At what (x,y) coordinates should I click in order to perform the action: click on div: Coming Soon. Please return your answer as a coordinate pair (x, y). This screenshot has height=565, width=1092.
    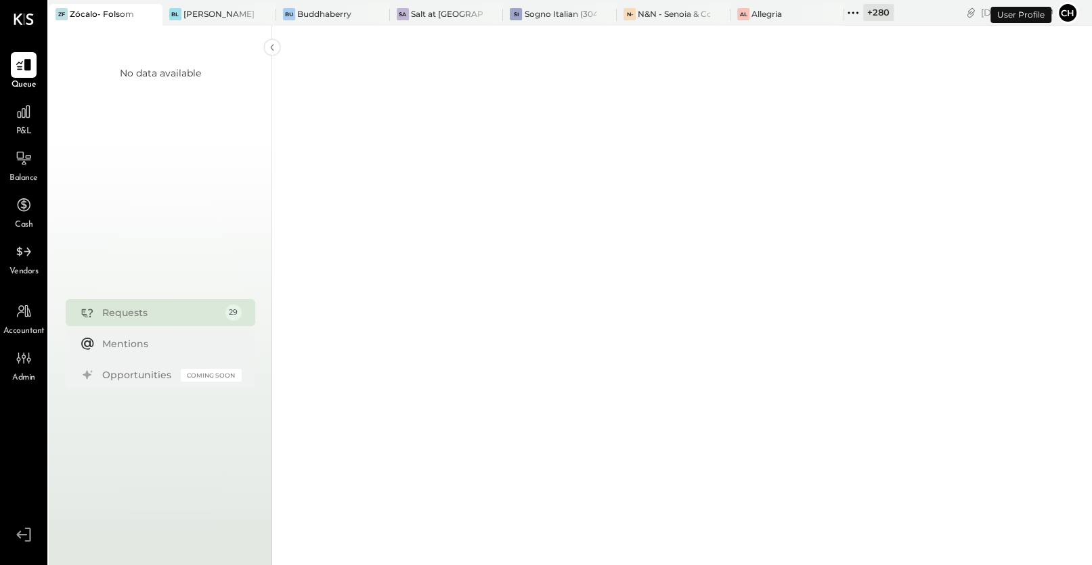
    Looking at the image, I should click on (211, 375).